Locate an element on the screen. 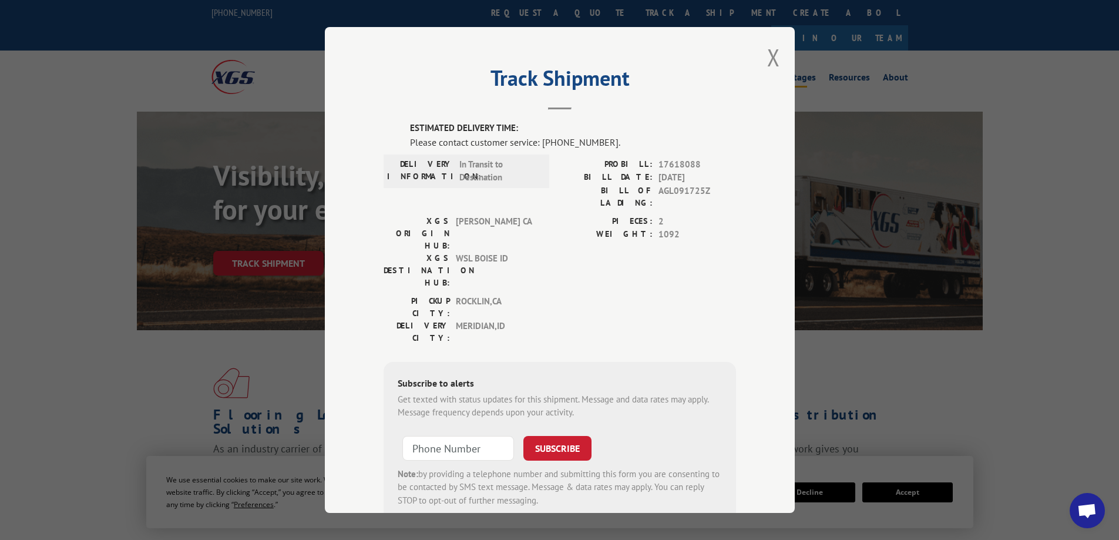  span: WSL BOISE ID is located at coordinates (495, 270).